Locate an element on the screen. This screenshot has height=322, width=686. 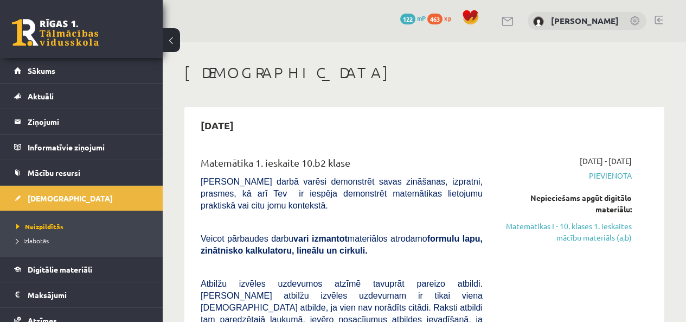
span: Neizpildītās is located at coordinates (40, 226).